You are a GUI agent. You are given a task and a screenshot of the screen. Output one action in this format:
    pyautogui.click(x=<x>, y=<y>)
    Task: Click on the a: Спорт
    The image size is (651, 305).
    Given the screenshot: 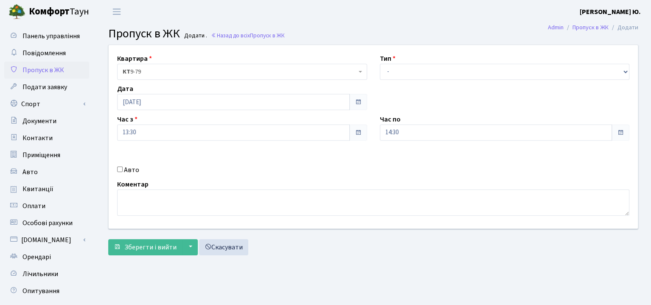 What is the action you would take?
    pyautogui.click(x=47, y=104)
    